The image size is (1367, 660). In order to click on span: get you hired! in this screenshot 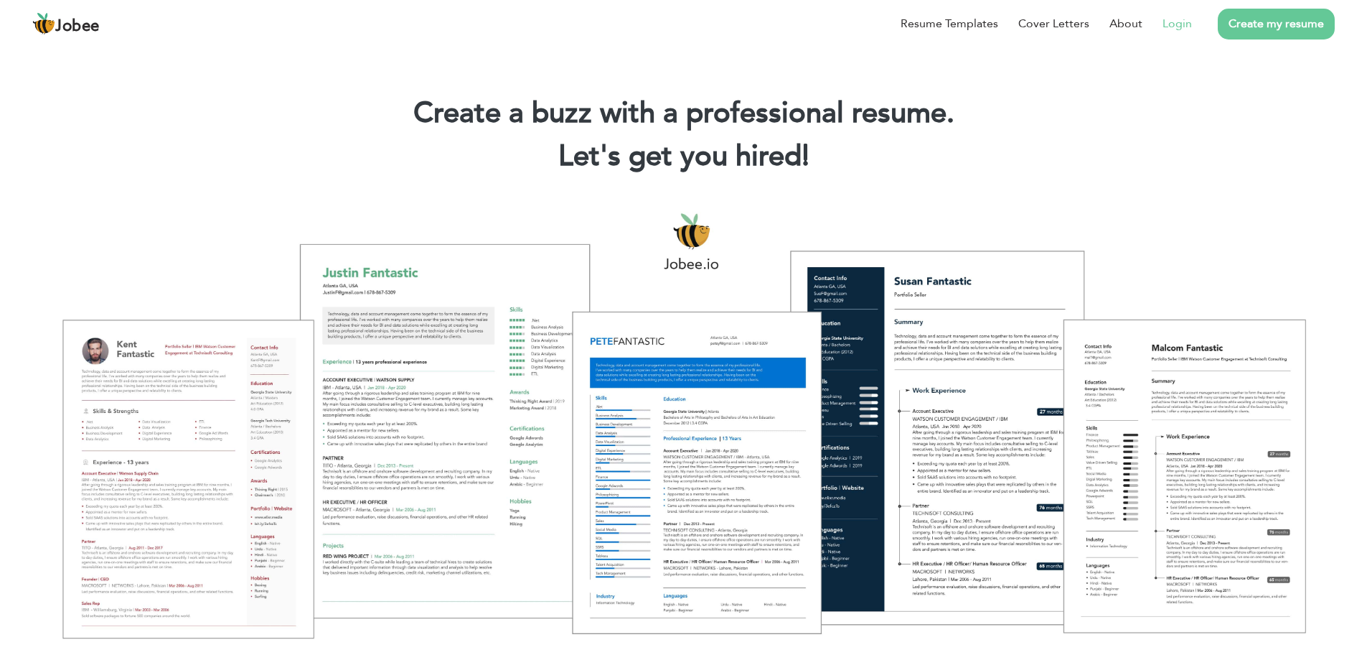, I will do `click(719, 156)`.